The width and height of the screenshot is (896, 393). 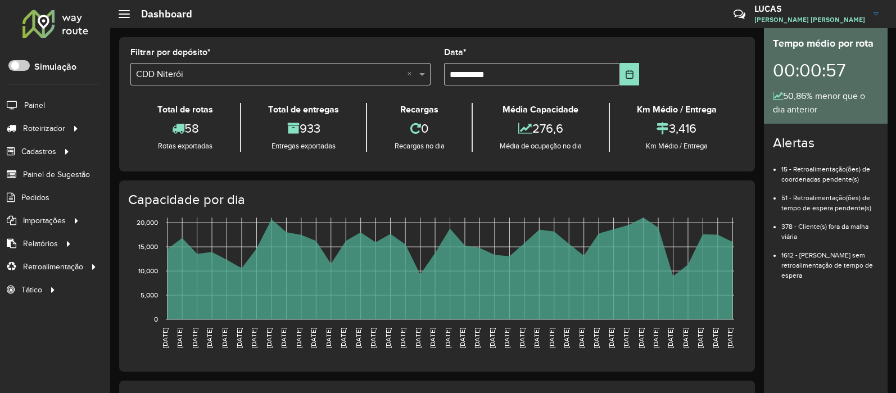 I want to click on span: Retroalimentação, so click(x=53, y=266).